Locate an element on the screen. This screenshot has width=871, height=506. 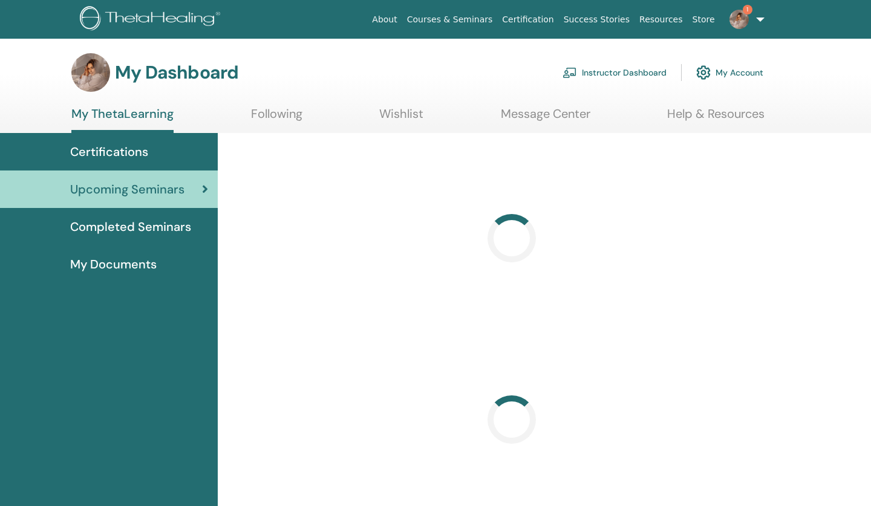
h3: My Dashboard is located at coordinates (177, 73).